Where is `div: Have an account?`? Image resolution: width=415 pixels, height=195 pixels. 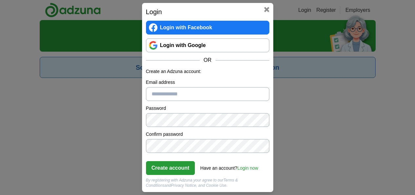
div: Have an account? is located at coordinates (229, 166).